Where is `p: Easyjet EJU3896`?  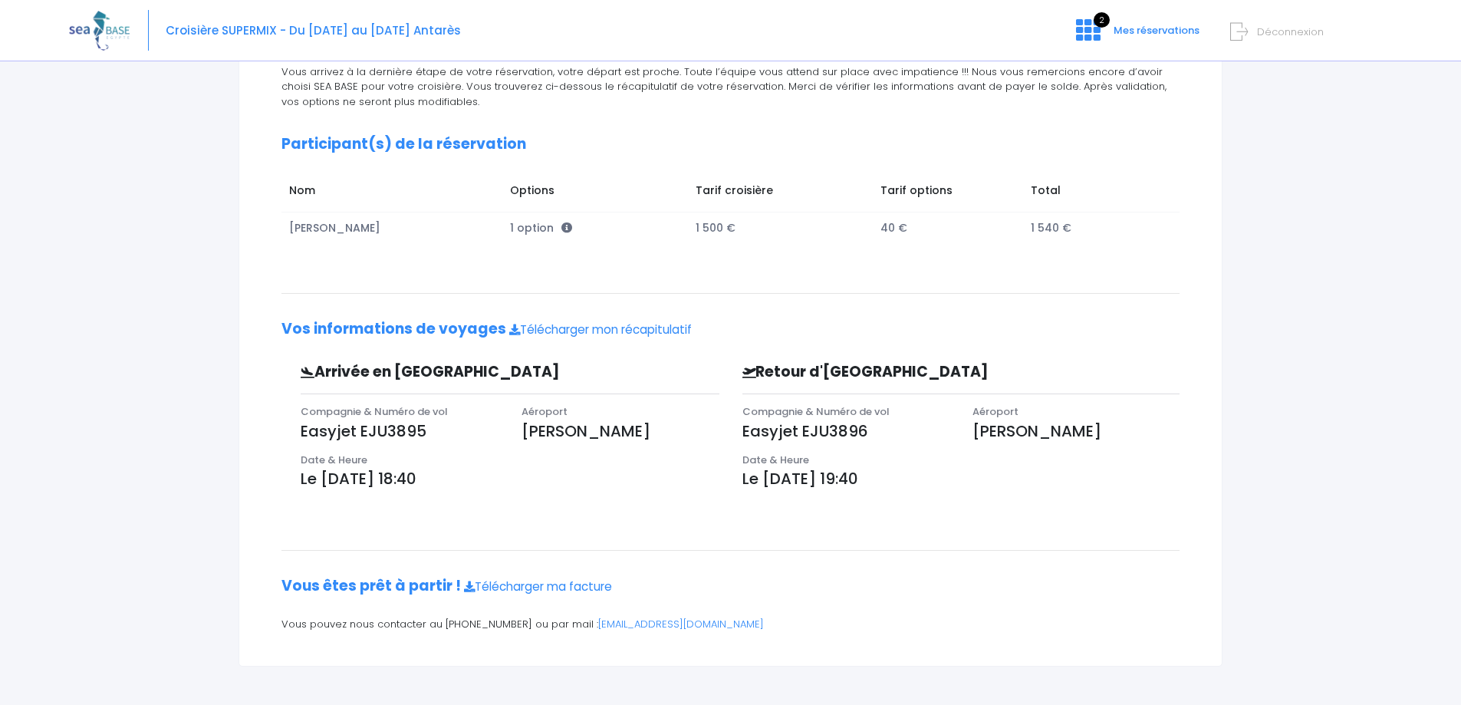
p: Easyjet EJU3896 is located at coordinates (846, 431).